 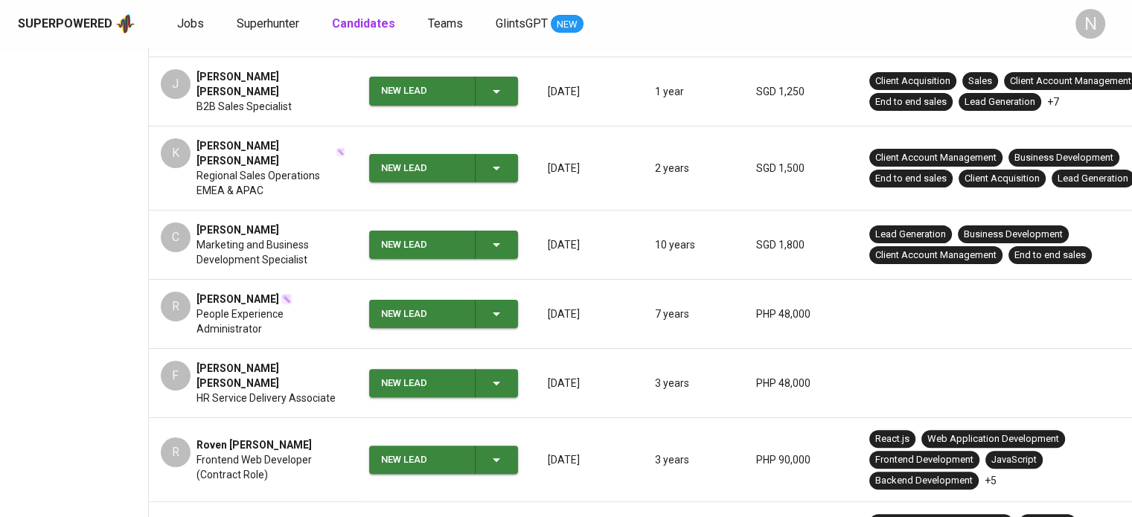 What do you see at coordinates (892, 439) in the screenshot?
I see `div: React.js` at bounding box center [892, 439].